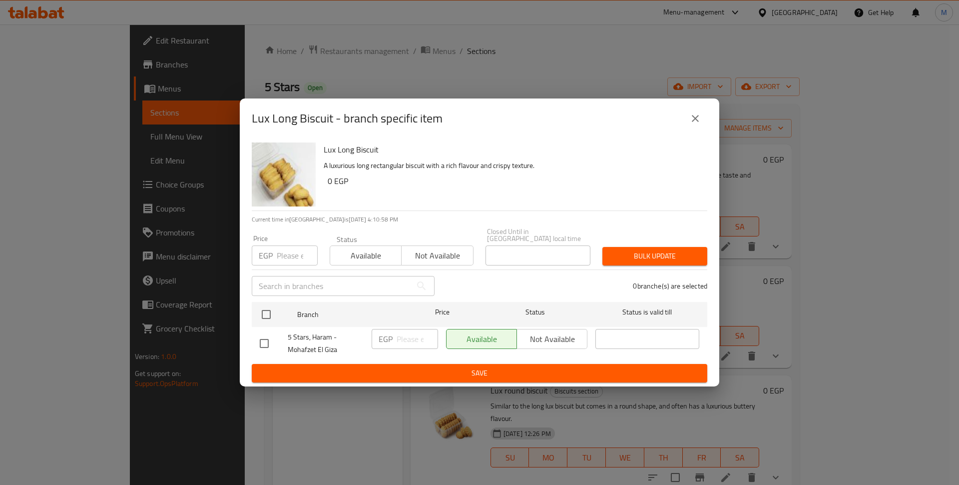 The height and width of the screenshot is (485, 959). Describe the element at coordinates (655, 256) in the screenshot. I see `span: Bulk update` at that location.